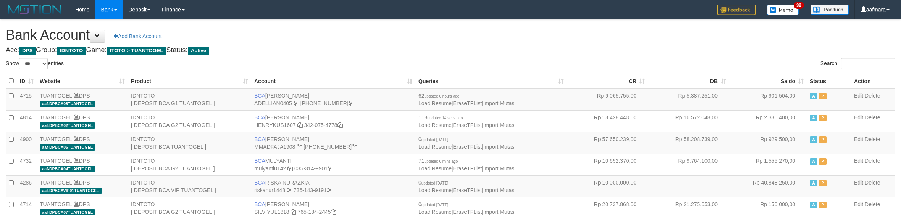 The height and width of the screenshot is (215, 901). I want to click on span: aaf-DPBCA05TUANTOGEL, so click(67, 147).